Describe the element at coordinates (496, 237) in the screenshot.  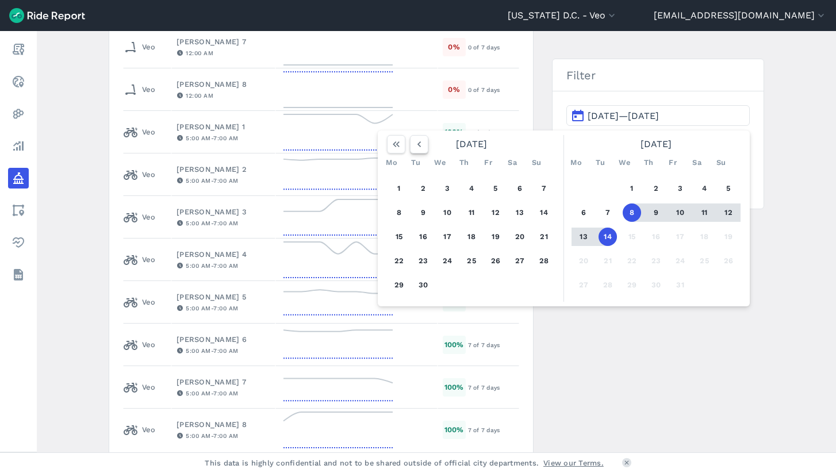
I see `button: 19` at that location.